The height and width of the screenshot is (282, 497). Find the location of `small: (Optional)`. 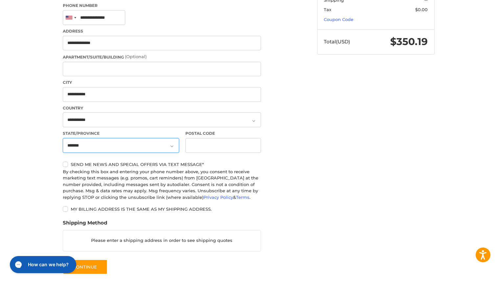

small: (Optional) is located at coordinates (136, 57).